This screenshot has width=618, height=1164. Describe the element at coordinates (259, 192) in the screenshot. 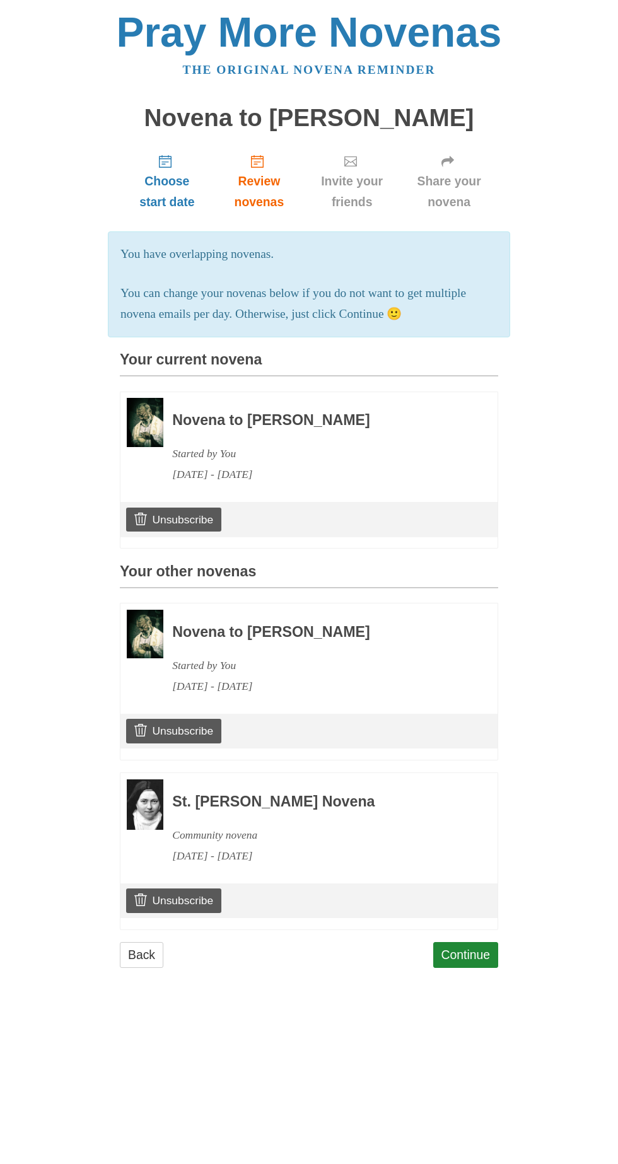

I see `span: Review novenas` at that location.